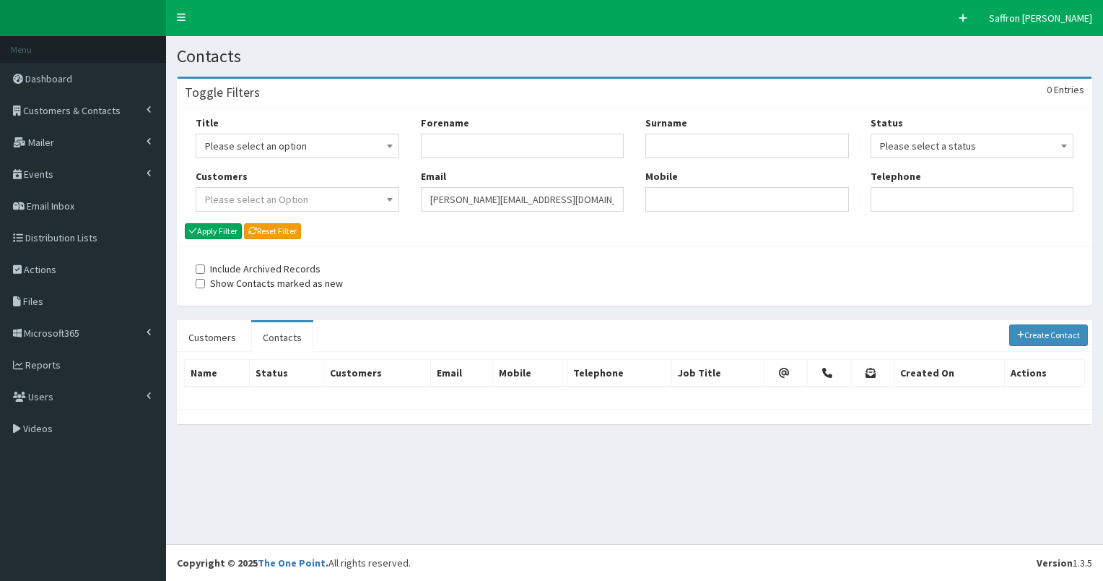 The height and width of the screenshot is (581, 1103). What do you see at coordinates (1064, 563) in the screenshot?
I see `div: 1.3.5` at bounding box center [1064, 563].